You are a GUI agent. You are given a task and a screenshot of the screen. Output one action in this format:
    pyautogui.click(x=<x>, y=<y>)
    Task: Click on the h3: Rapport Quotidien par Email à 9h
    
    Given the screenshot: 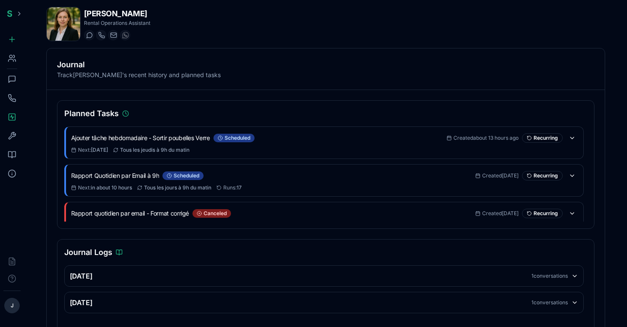 What is the action you would take?
    pyautogui.click(x=115, y=176)
    